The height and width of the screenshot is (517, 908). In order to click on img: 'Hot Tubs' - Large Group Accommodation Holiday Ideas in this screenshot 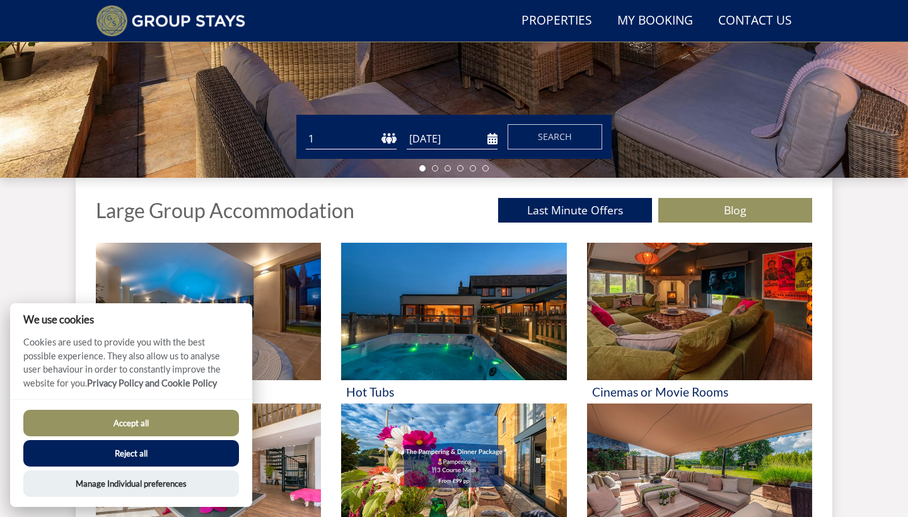, I will do `click(453, 311)`.